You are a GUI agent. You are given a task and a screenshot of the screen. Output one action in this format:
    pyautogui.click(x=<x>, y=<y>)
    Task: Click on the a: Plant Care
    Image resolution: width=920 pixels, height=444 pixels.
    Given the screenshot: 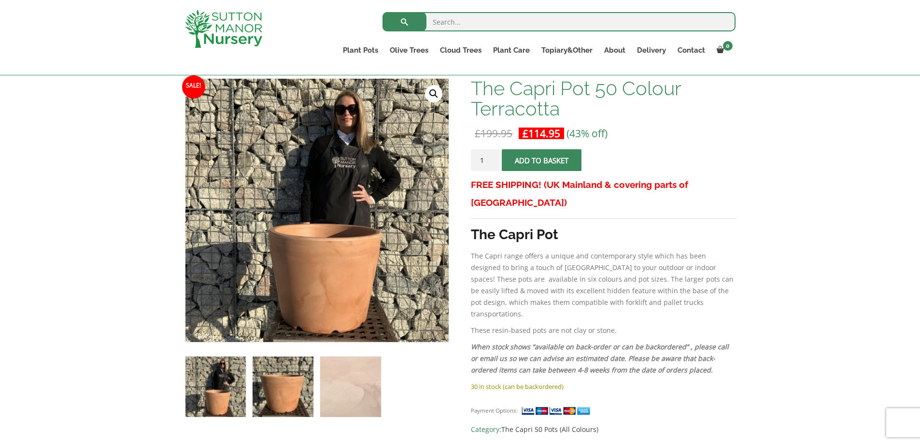 What is the action you would take?
    pyautogui.click(x=511, y=50)
    